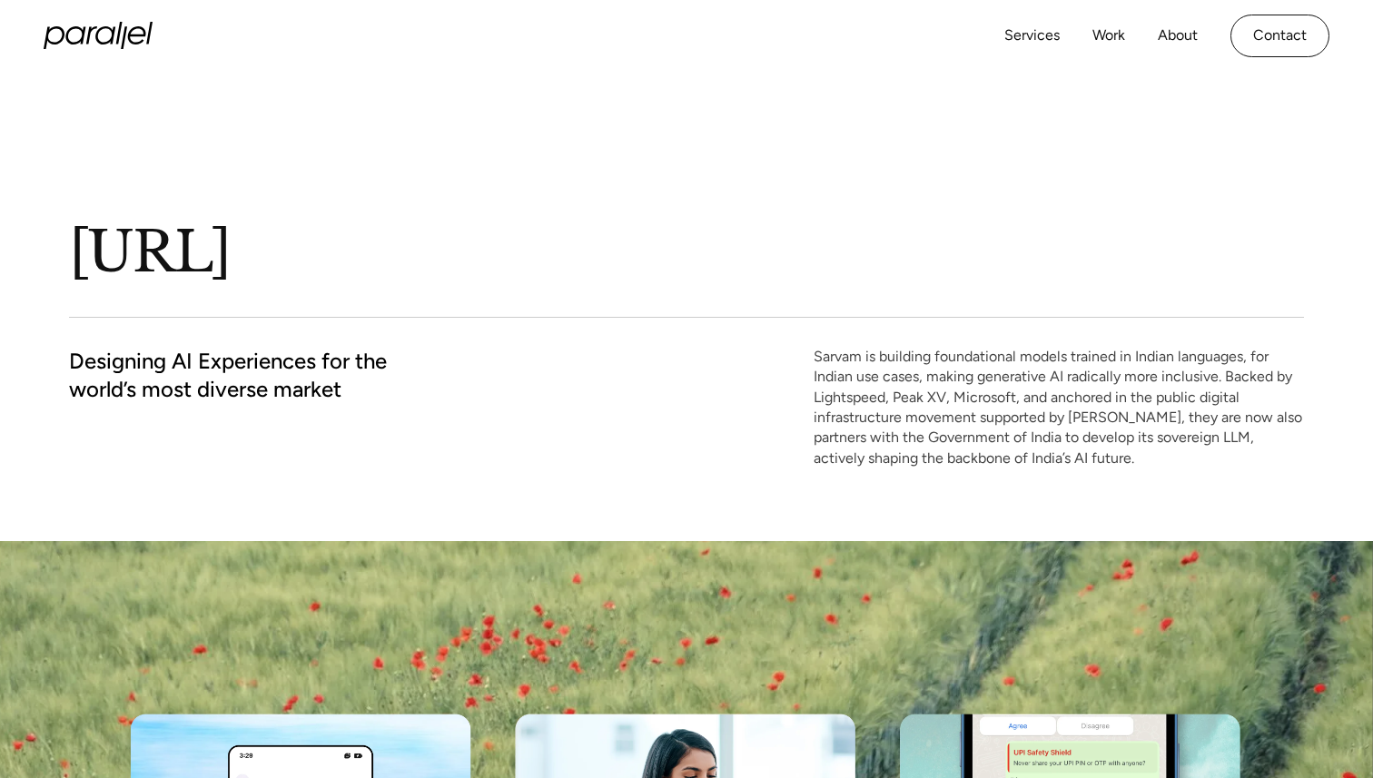  What do you see at coordinates (1032, 35) in the screenshot?
I see `a: Services` at bounding box center [1032, 35].